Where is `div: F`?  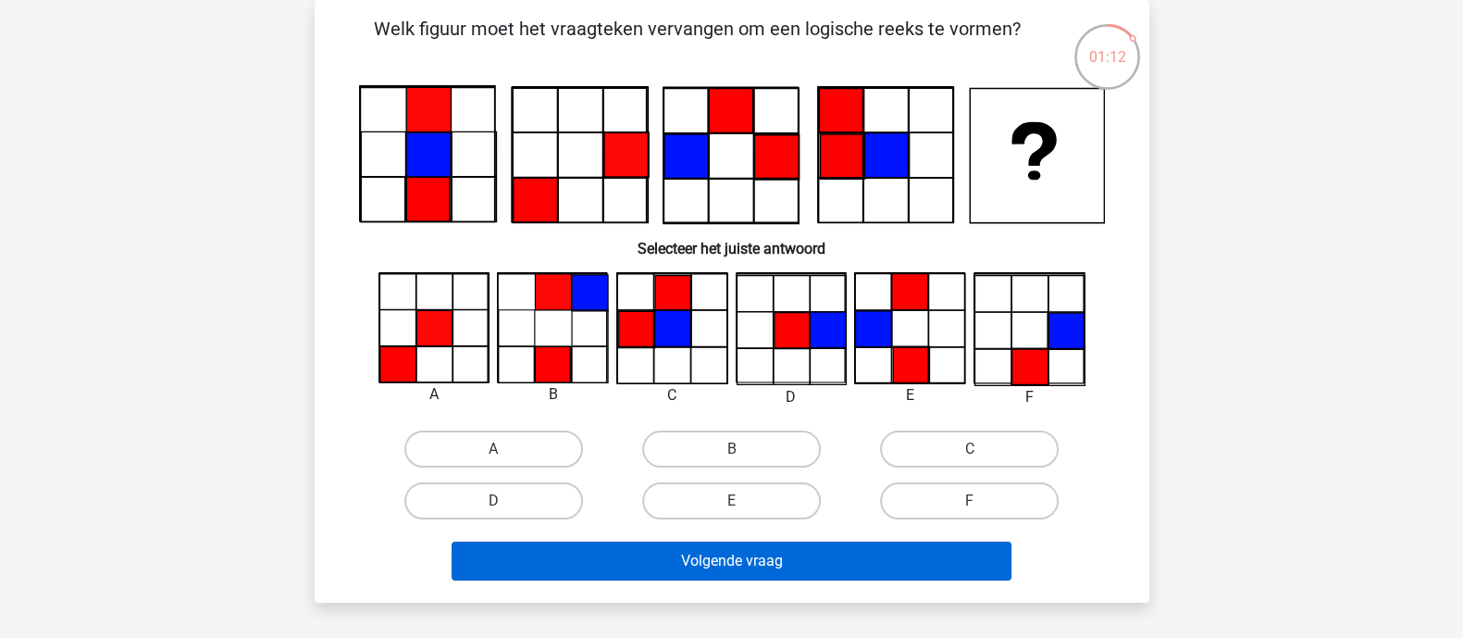 div: F is located at coordinates (1029, 397).